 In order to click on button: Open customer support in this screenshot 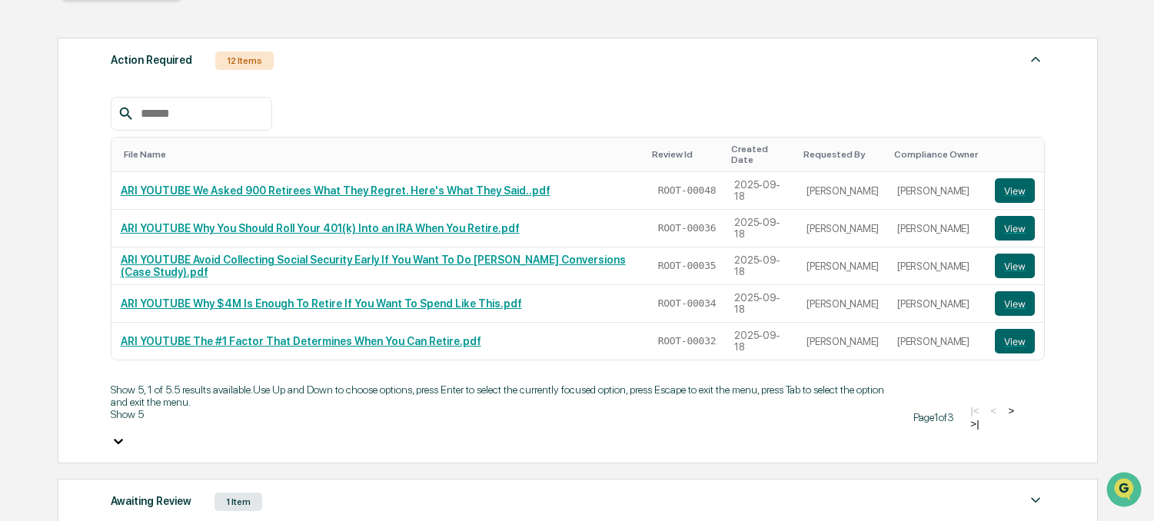, I will do `click(19, 19)`.